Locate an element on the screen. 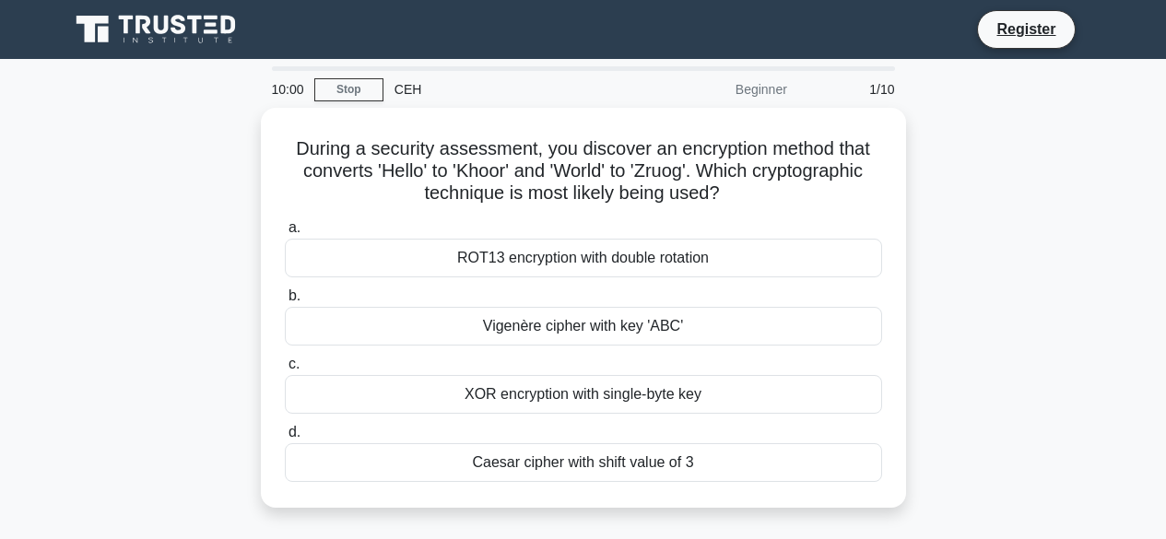 The height and width of the screenshot is (539, 1166). h5: During a security assessment, you discover an encryption method that converts 'Hello' to 'Khoor' ... is located at coordinates (583, 171).